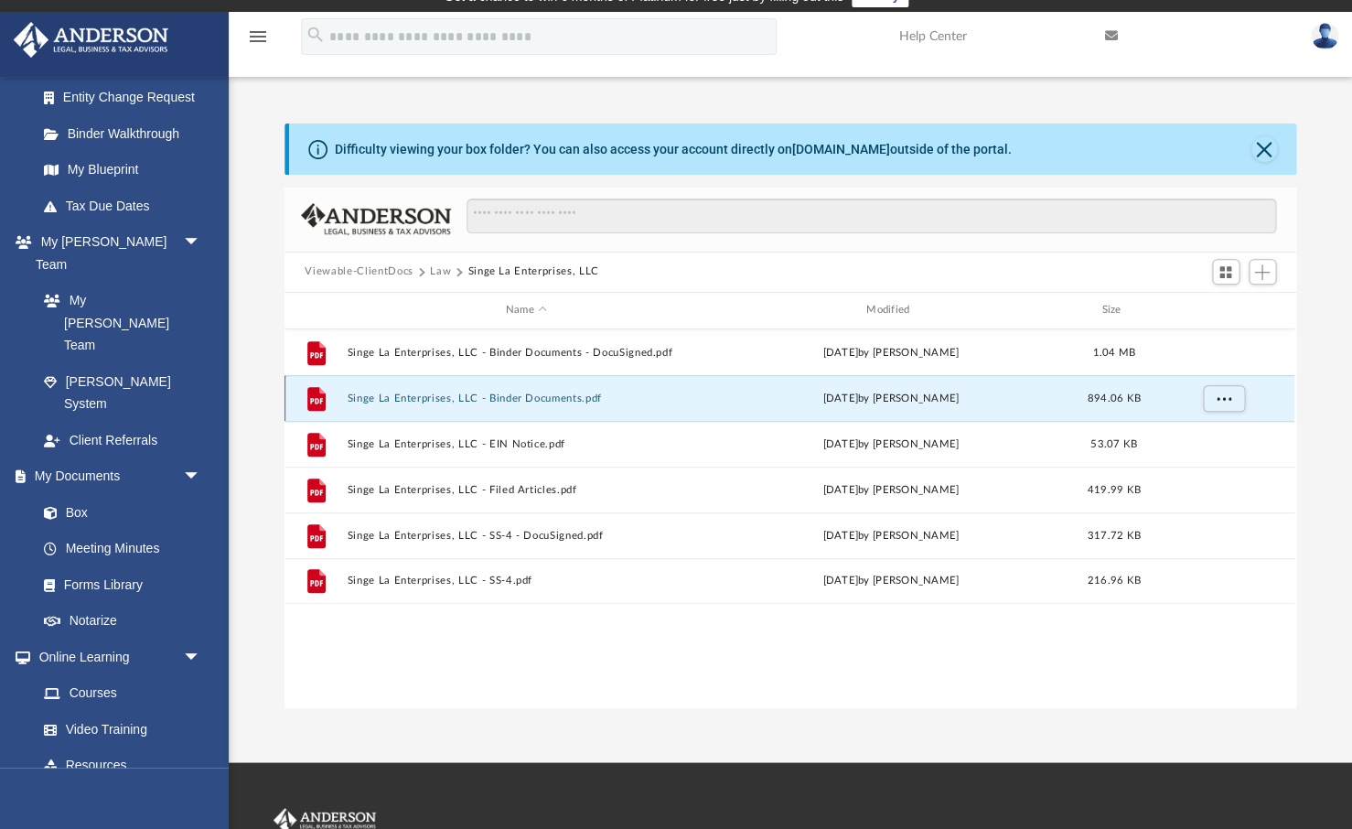  What do you see at coordinates (532, 272) in the screenshot?
I see `button: Singe La Enterprises, LLC` at bounding box center [532, 272].